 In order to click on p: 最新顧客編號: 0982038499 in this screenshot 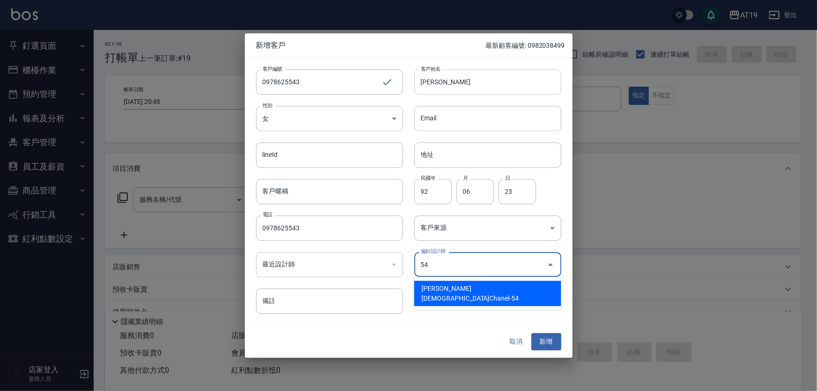, I will do `click(525, 45)`.